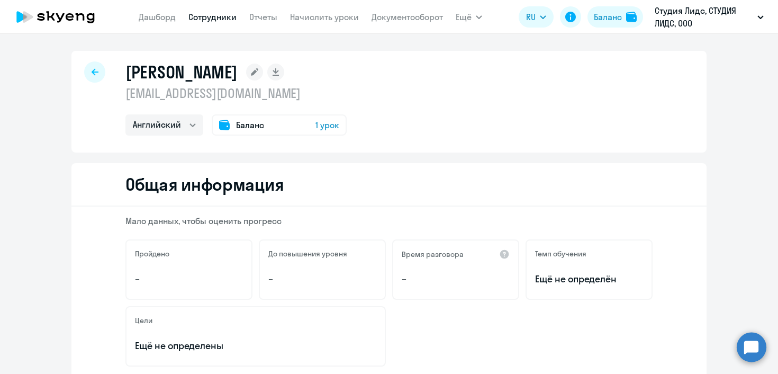 Image resolution: width=778 pixels, height=374 pixels. What do you see at coordinates (432, 254) in the screenshot?
I see `h5: Время разговора` at bounding box center [432, 254].